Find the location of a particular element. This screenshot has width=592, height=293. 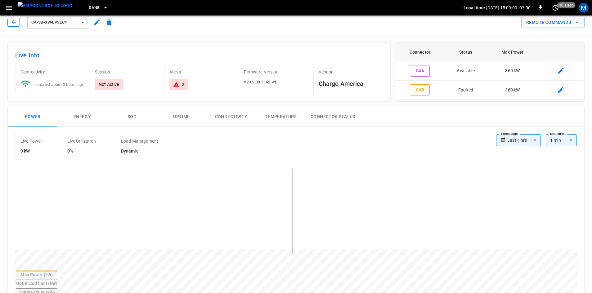

p: Alerts is located at coordinates (201, 72).